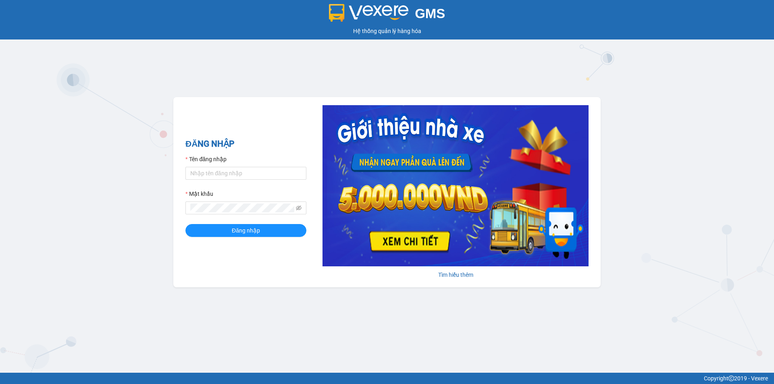 This screenshot has width=774, height=384. Describe the element at coordinates (206, 159) in the screenshot. I see `label: Tên đăng nhập` at that location.